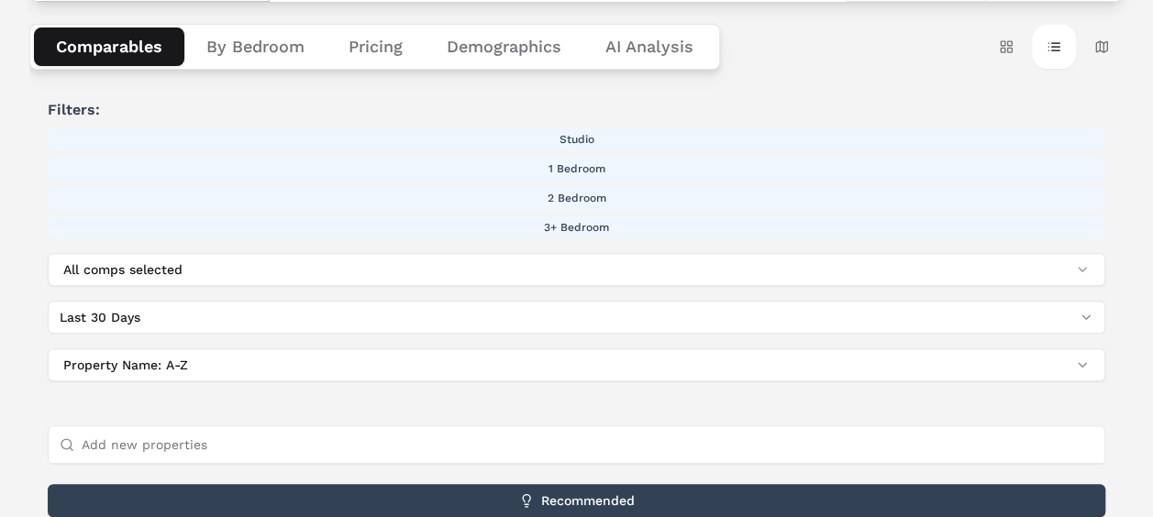  I want to click on button: Demographics, so click(503, 47).